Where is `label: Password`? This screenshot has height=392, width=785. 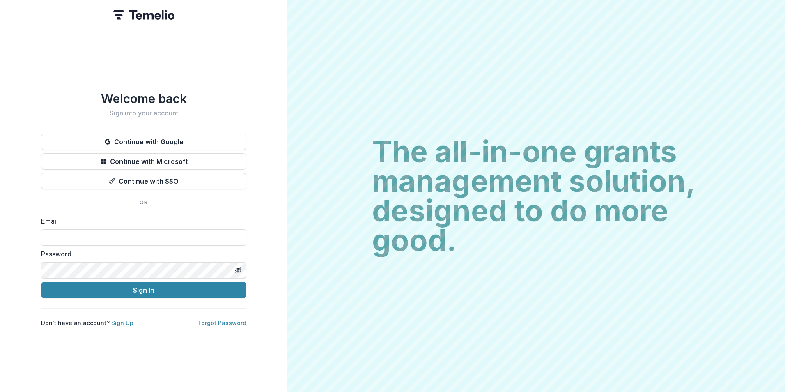
label: Password is located at coordinates (141, 254).